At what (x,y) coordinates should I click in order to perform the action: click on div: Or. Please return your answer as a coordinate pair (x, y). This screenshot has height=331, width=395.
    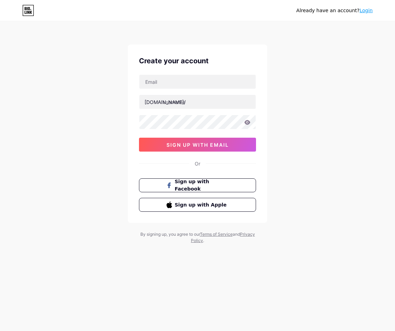
    Looking at the image, I should click on (197, 164).